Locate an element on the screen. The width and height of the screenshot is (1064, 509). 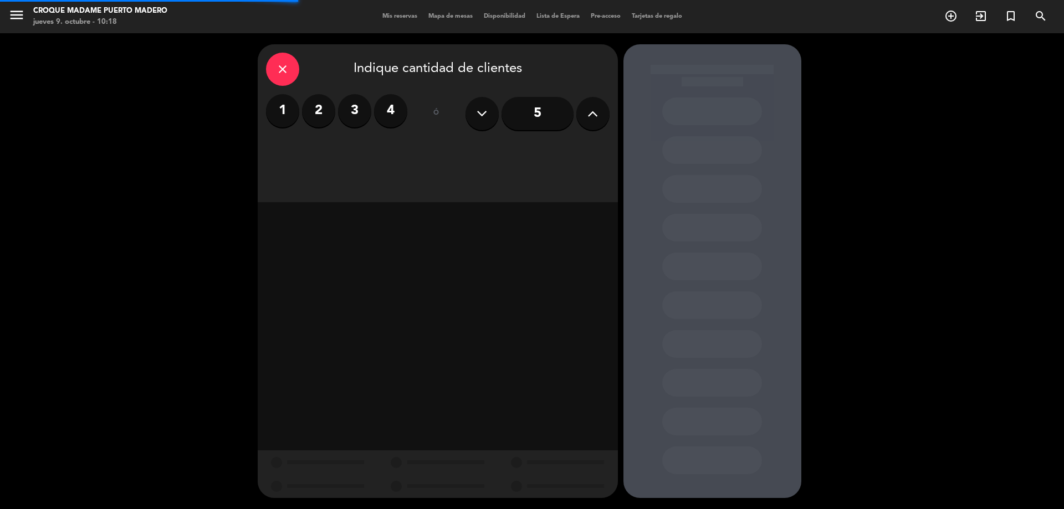
span: Tarjetas de regalo is located at coordinates (657, 16).